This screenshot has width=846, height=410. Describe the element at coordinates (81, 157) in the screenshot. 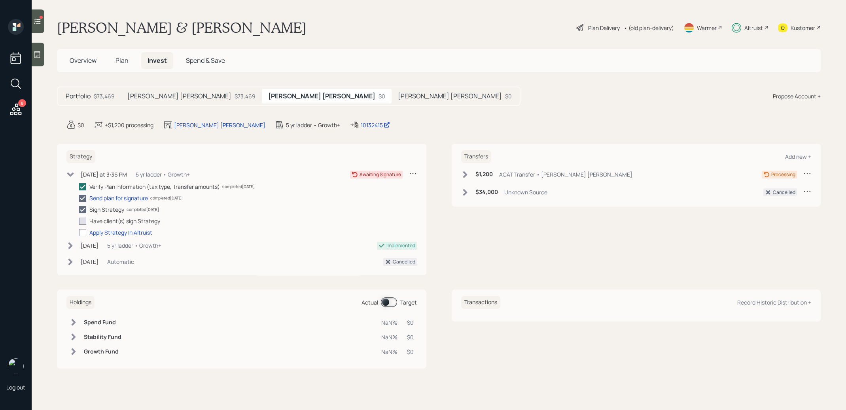

I see `h6: Strategy` at that location.